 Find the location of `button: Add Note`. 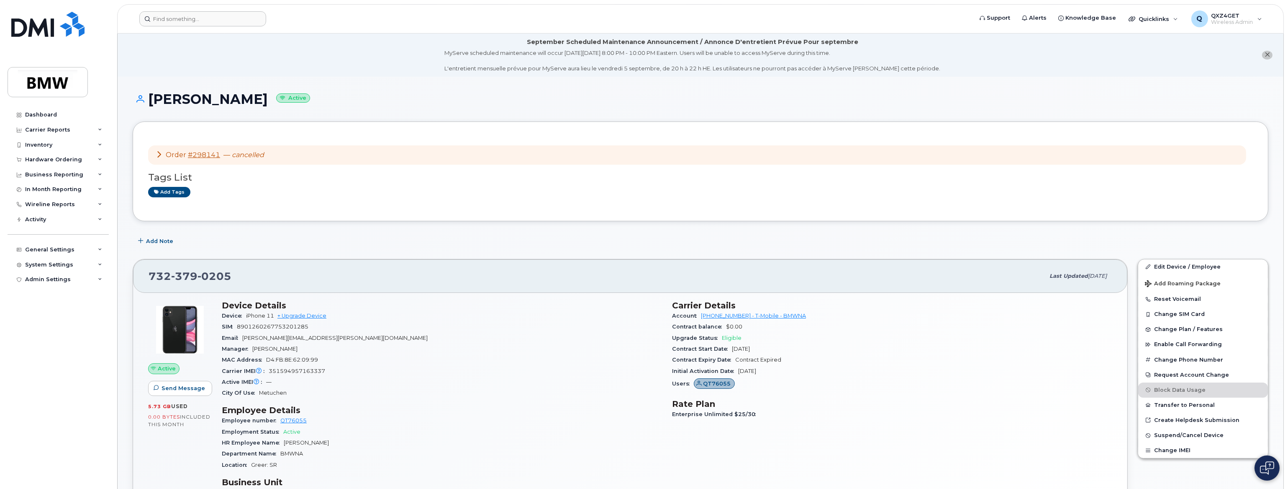

button: Add Note is located at coordinates (157, 241).